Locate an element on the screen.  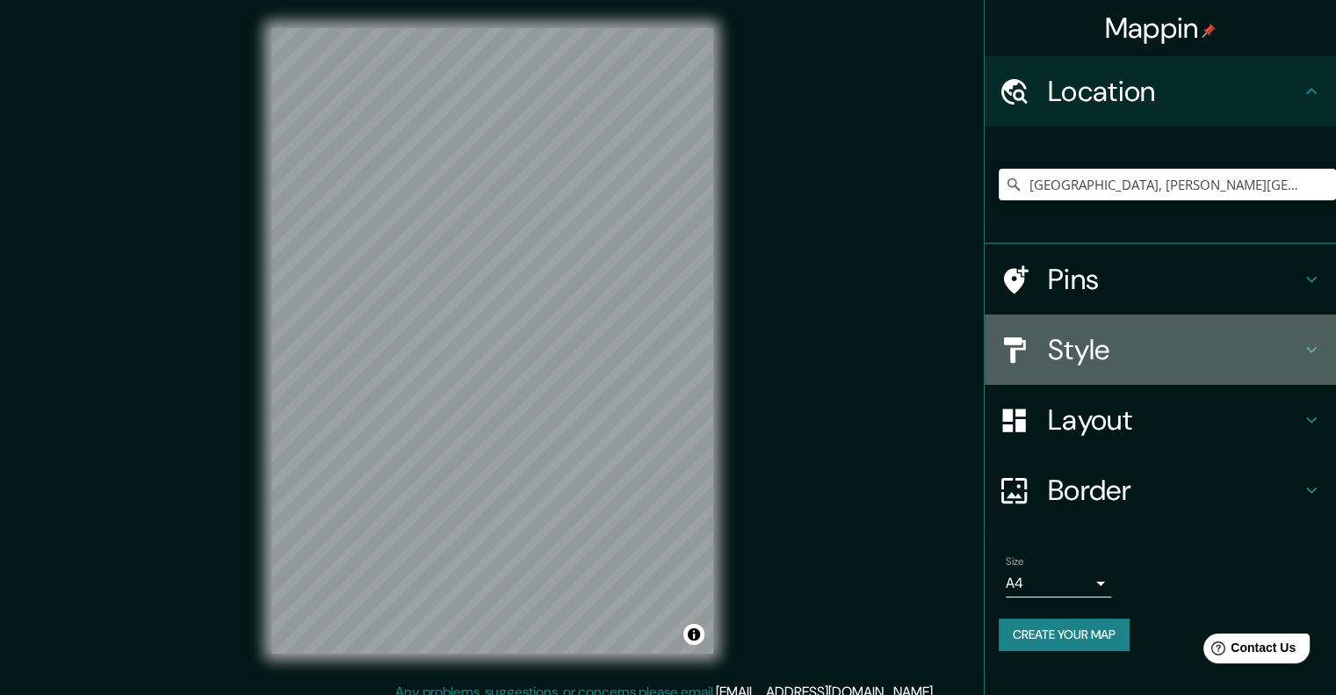
img: pin-icon.png is located at coordinates (1209, 31).